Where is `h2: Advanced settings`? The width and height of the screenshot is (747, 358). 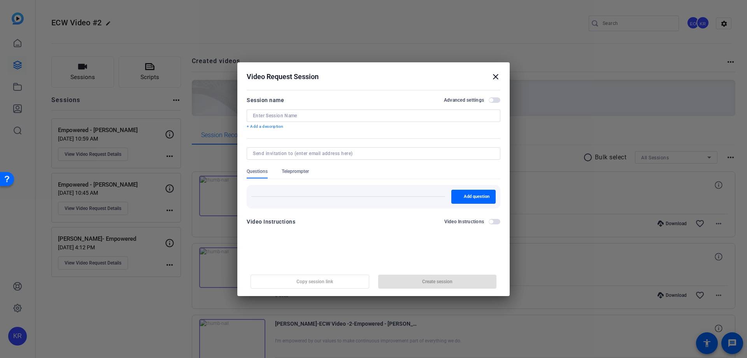
h2: Advanced settings is located at coordinates (464, 100).